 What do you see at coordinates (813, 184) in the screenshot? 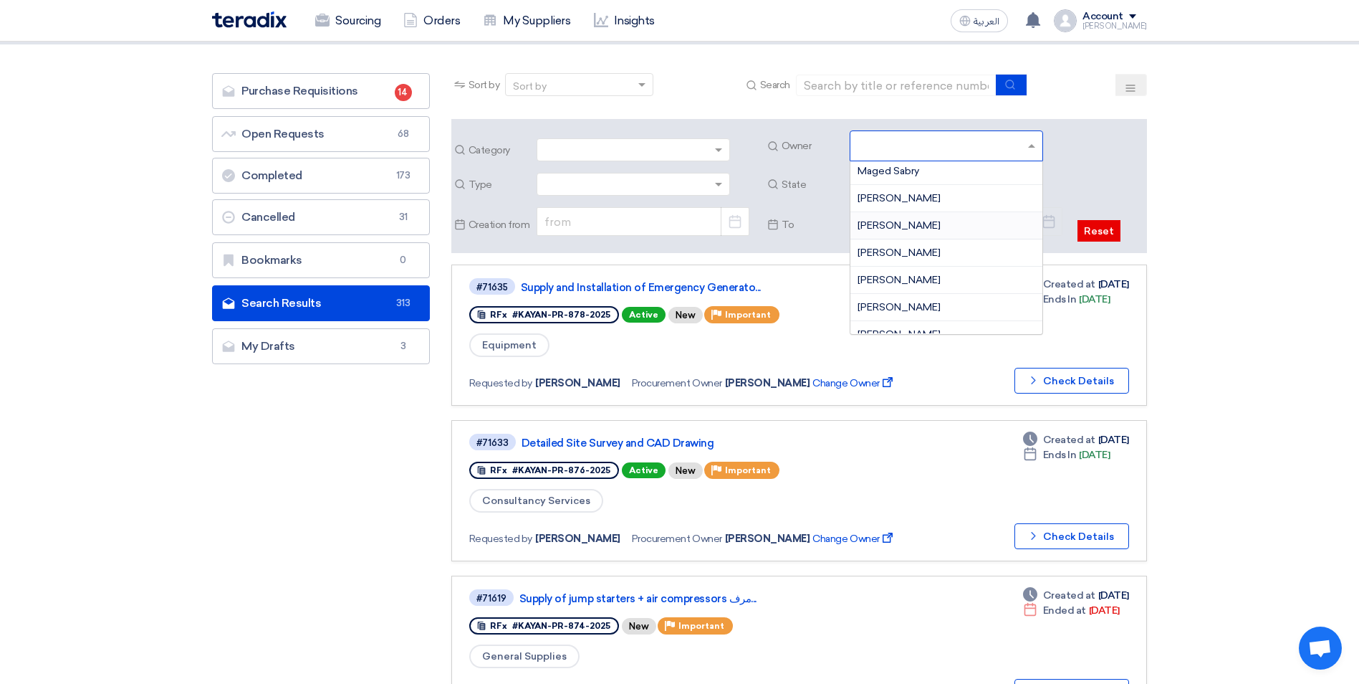
I see `span: State` at bounding box center [813, 184].